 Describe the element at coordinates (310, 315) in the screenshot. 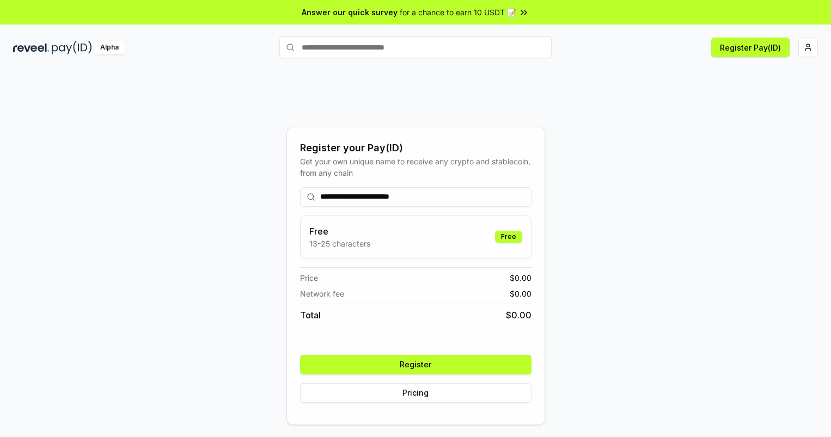

I see `span: Total` at that location.